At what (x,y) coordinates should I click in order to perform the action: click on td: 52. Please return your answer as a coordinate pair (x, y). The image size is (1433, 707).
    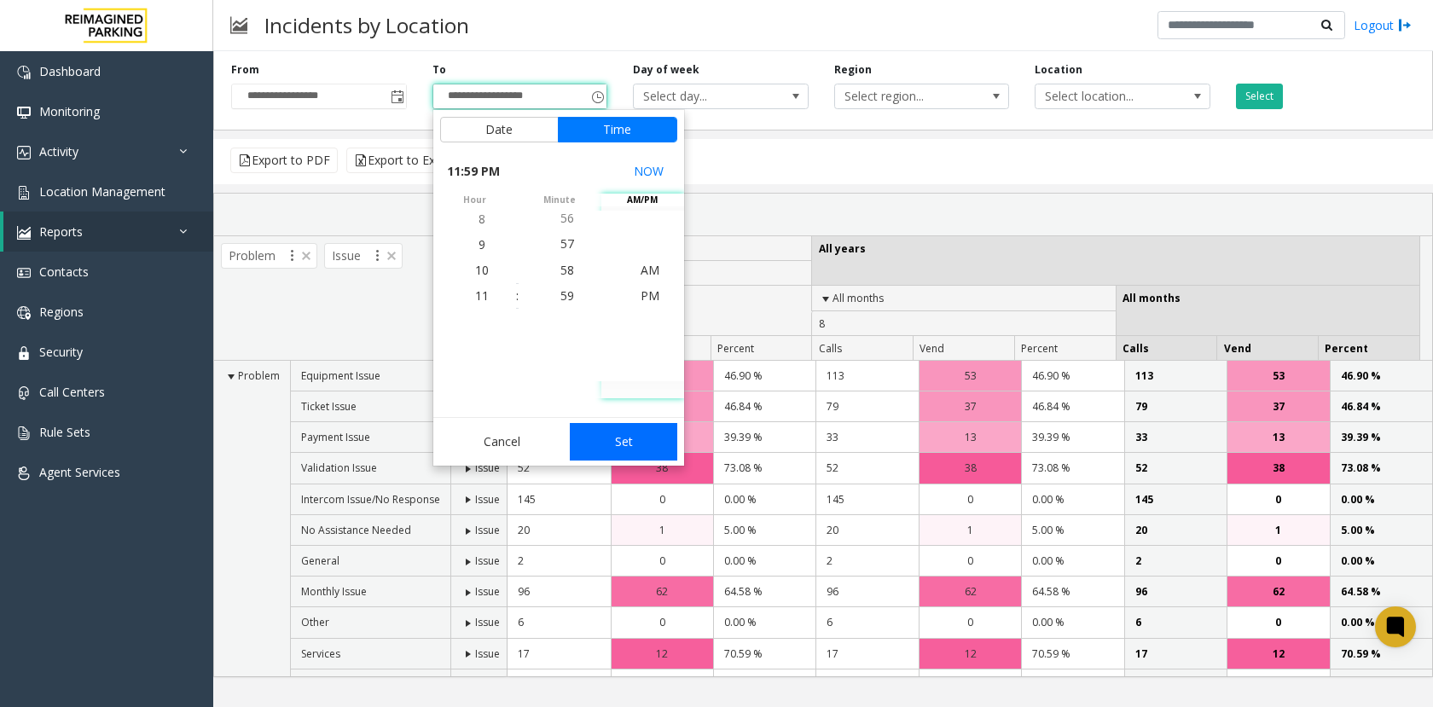
    Looking at the image, I should click on (867, 468).